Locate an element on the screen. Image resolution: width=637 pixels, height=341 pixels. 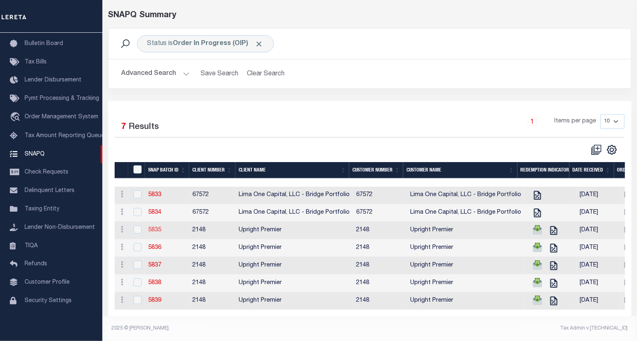
a: 5833 is located at coordinates (155, 195).